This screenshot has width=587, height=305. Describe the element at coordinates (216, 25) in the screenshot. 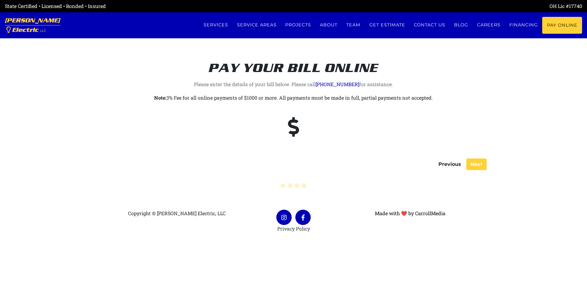

I see `a: Services` at that location.